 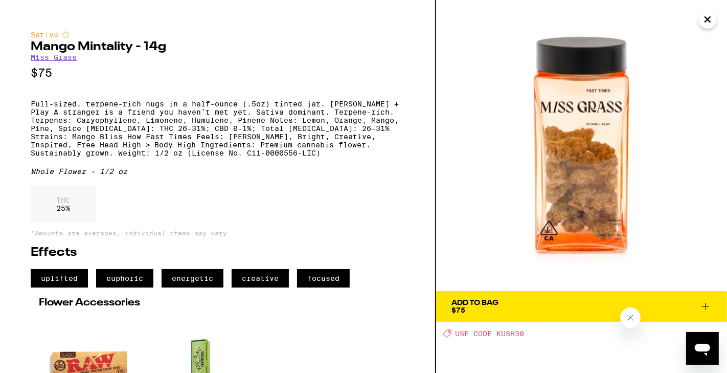 I want to click on span: focused, so click(x=323, y=278).